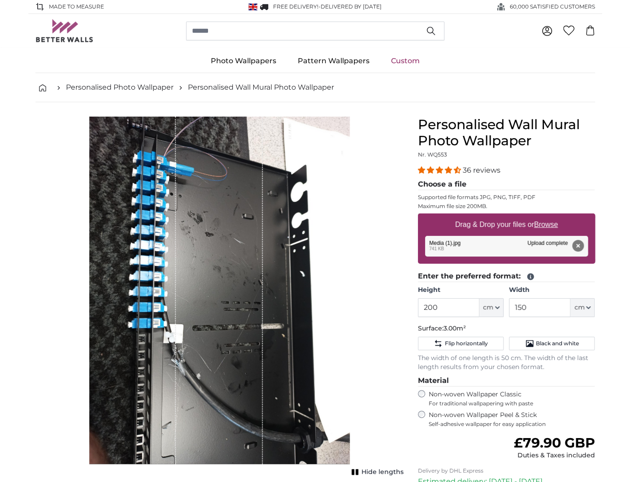 The width and height of the screenshot is (630, 482). Describe the element at coordinates (557, 343) in the screenshot. I see `span: Black and white` at that location.